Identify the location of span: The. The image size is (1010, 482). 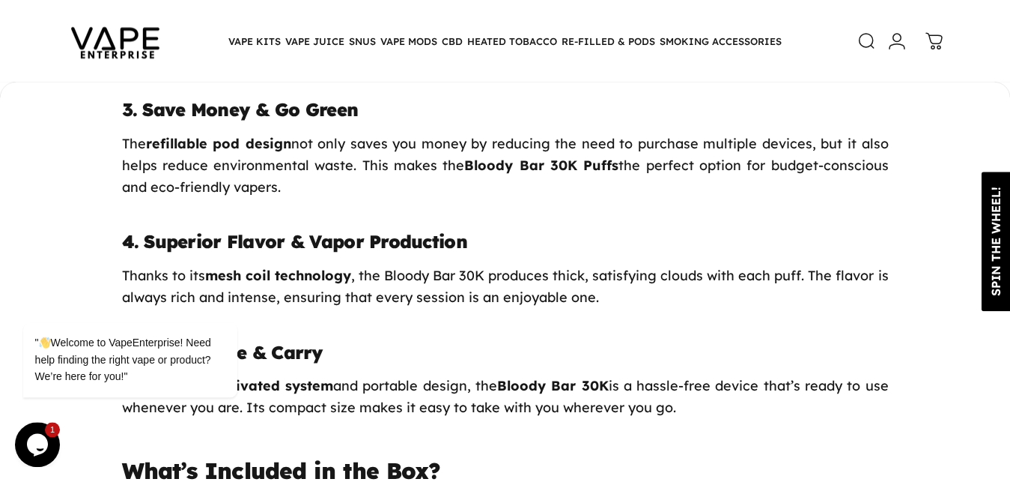
(134, 143).